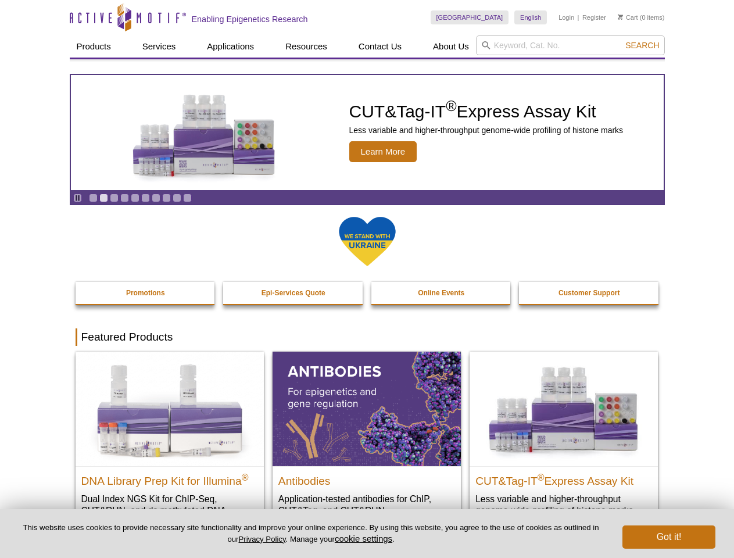  I want to click on a: Toggle autoplay, so click(77, 198).